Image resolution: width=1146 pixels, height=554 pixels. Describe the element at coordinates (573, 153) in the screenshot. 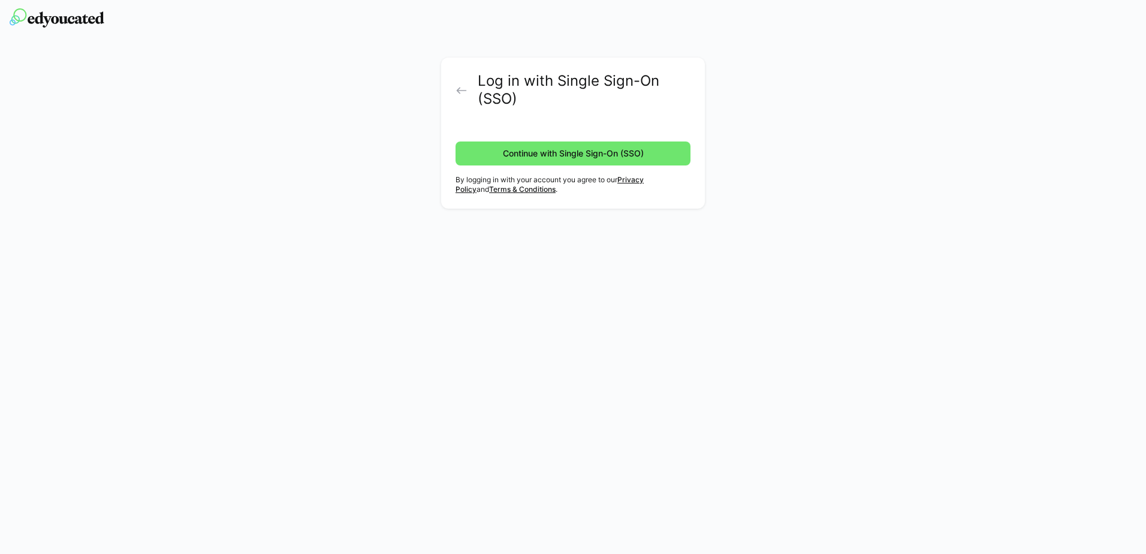

I see `span: Continue with Single Sign-On (SSO)` at that location.